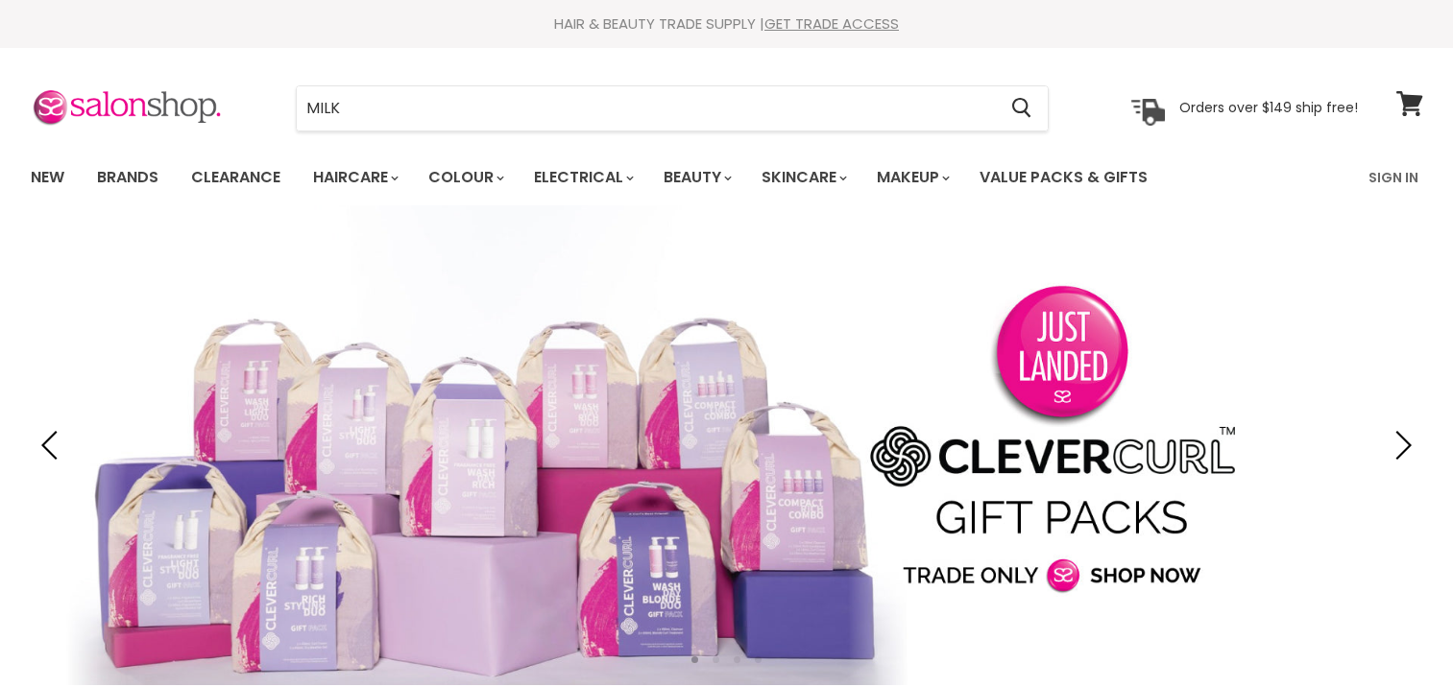 This screenshot has width=1453, height=687. Describe the element at coordinates (47, 178) in the screenshot. I see `a: New` at that location.